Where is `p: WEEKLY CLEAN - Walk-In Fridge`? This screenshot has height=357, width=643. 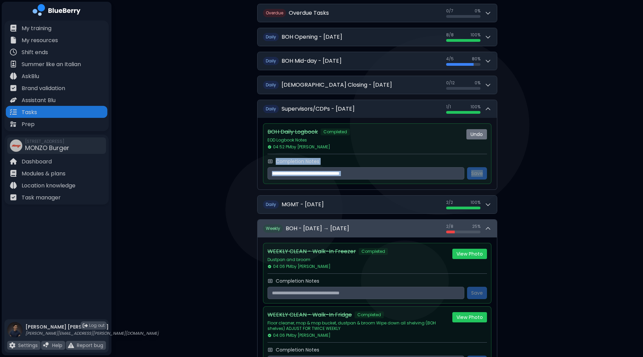
p: WEEKLY CLEAN - Walk-In Fridge is located at coordinates (310, 315).